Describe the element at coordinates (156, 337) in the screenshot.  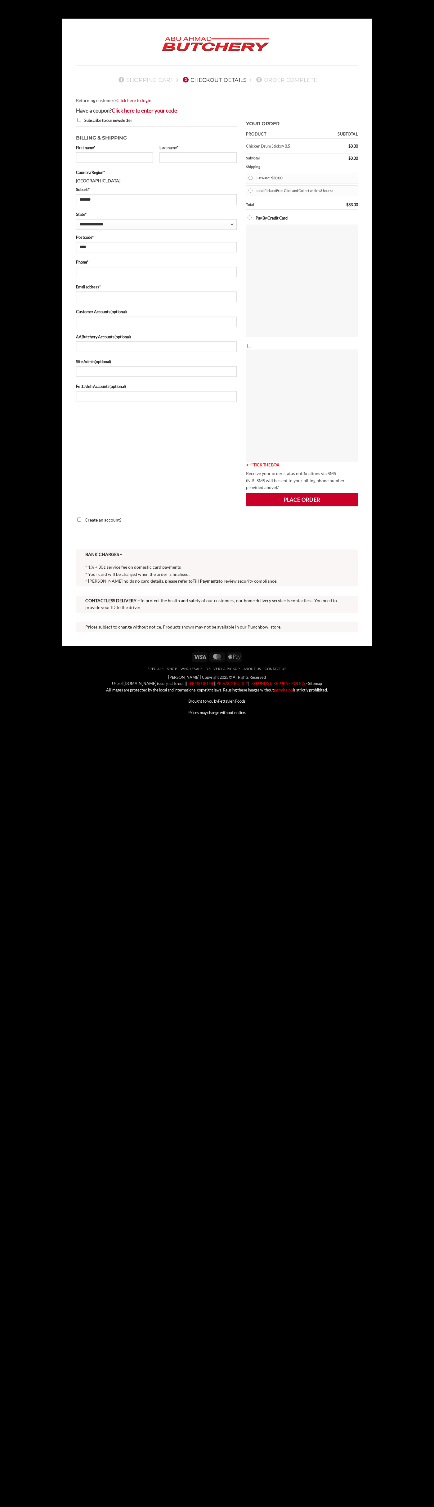
I see `label: AAButchery Accounts` at that location.